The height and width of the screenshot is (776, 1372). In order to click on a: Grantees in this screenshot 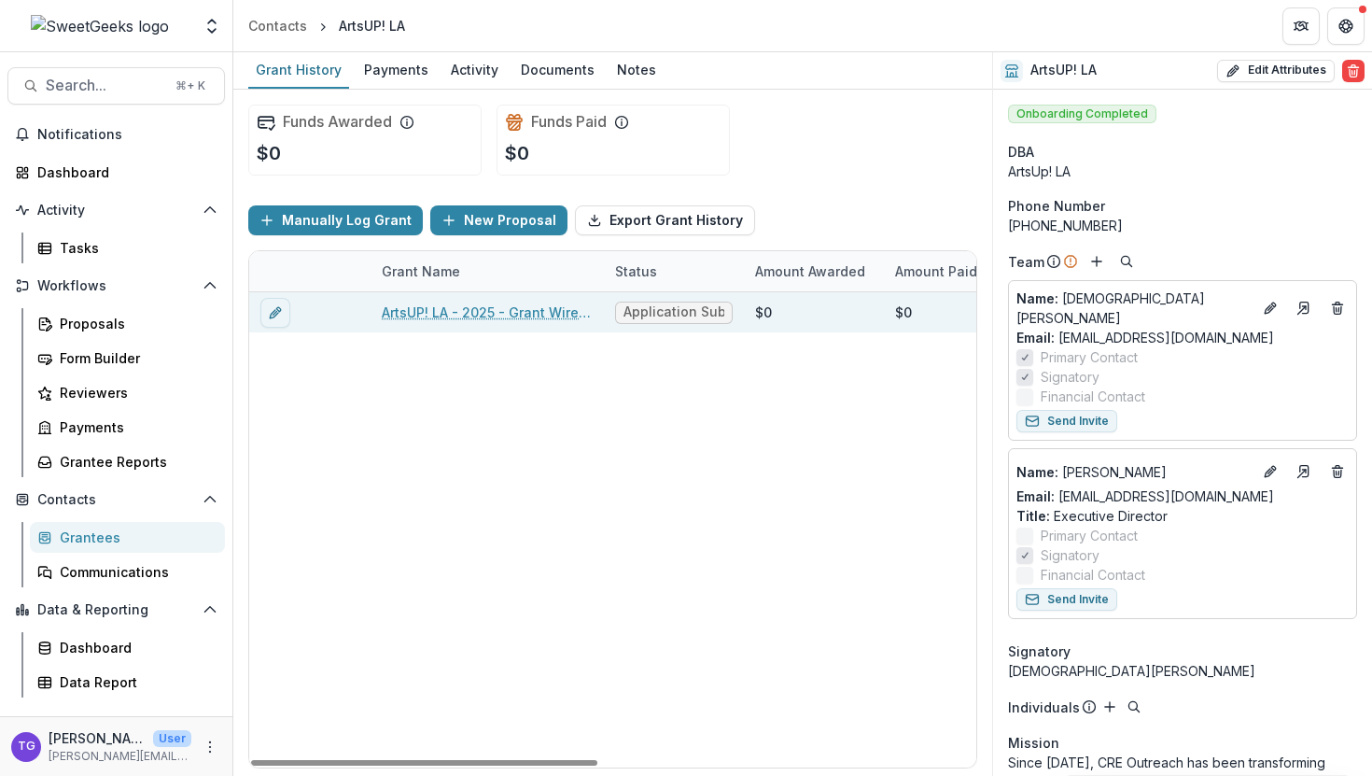, I will do `click(127, 537)`.